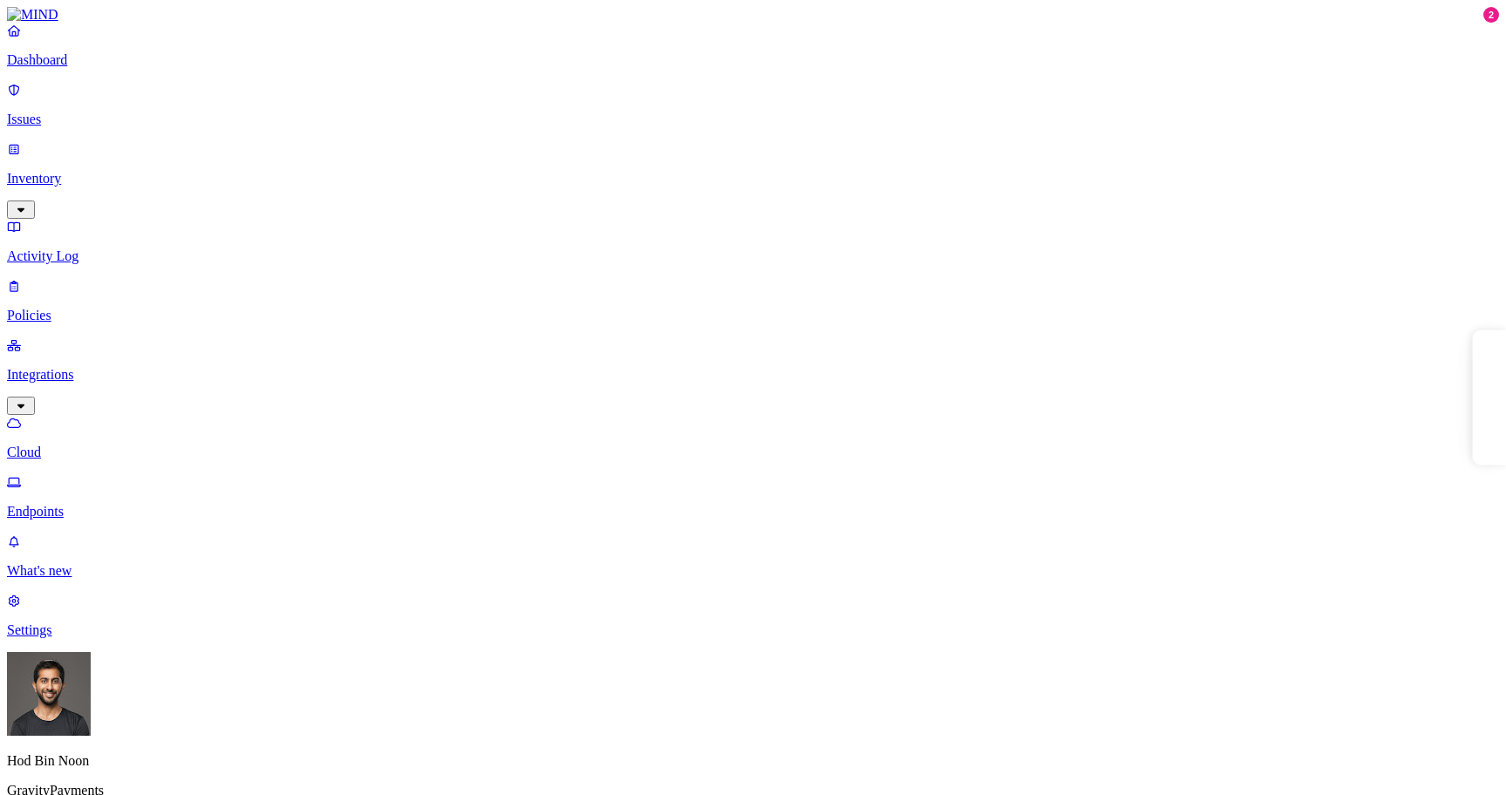 The image size is (1506, 795). Describe the element at coordinates (753, 631) in the screenshot. I see `p: Settings` at that location.